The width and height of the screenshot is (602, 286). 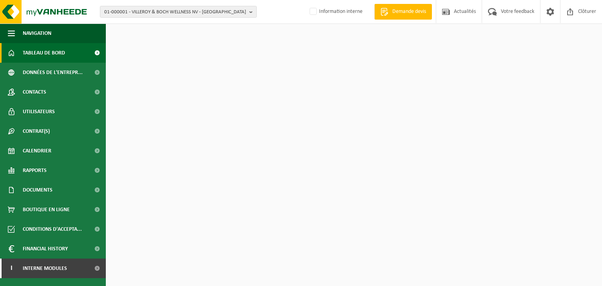 What do you see at coordinates (403, 12) in the screenshot?
I see `a: Demande devis` at bounding box center [403, 12].